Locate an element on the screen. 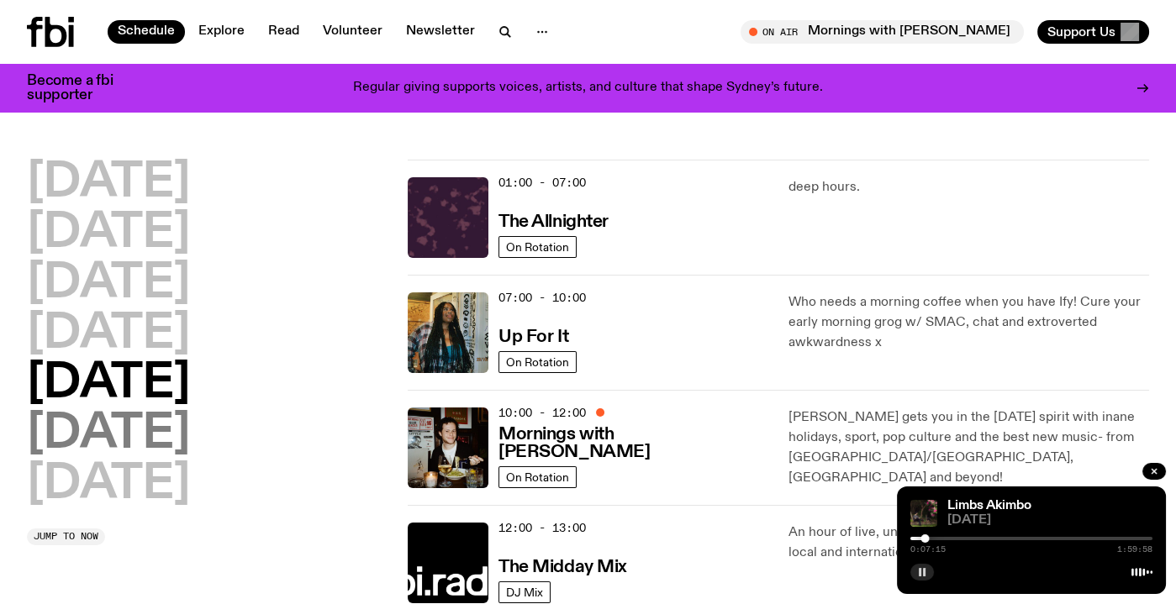 The width and height of the screenshot is (1176, 604). a: Explore is located at coordinates (221, 32).